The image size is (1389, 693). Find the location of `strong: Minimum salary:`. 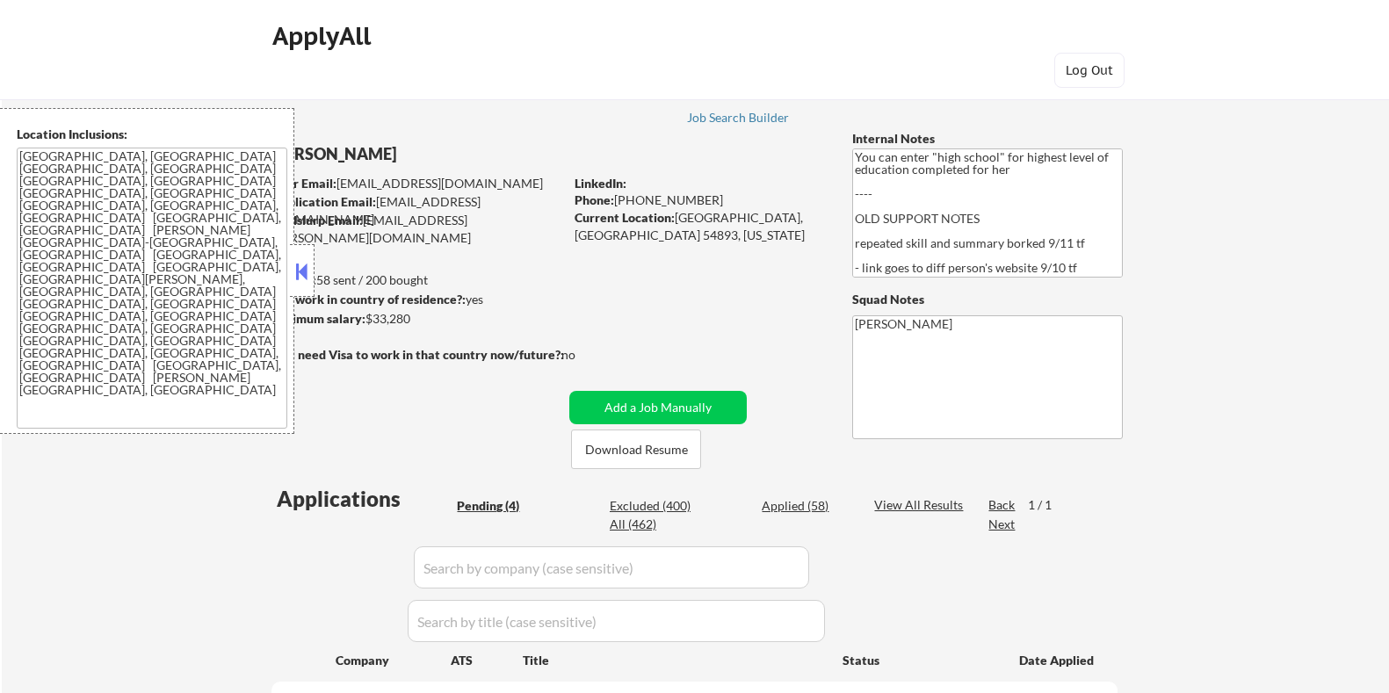

strong: Minimum salary: is located at coordinates (318, 318).